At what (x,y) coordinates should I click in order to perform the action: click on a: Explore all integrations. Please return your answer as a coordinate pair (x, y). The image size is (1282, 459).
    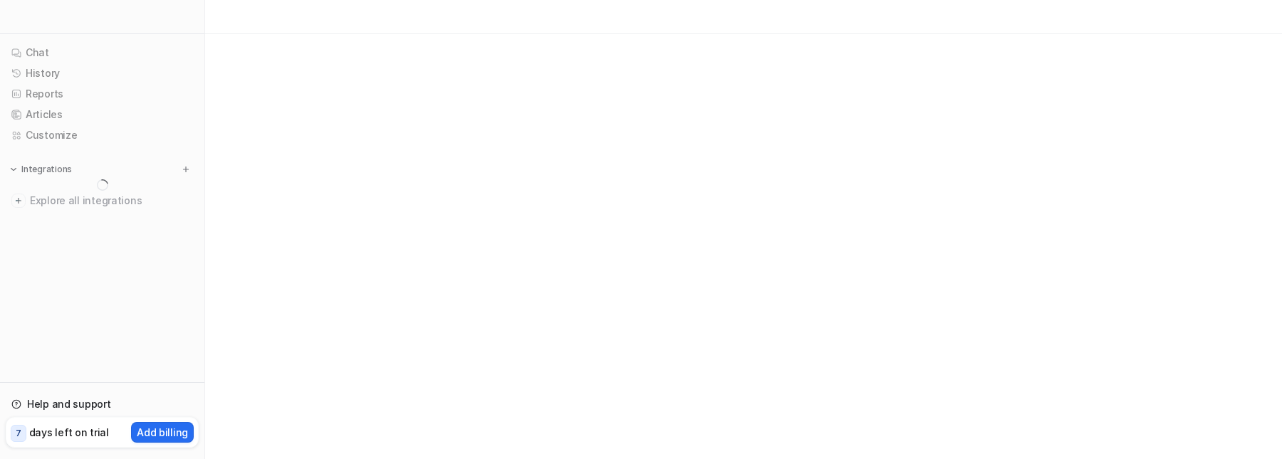
    Looking at the image, I should click on (102, 201).